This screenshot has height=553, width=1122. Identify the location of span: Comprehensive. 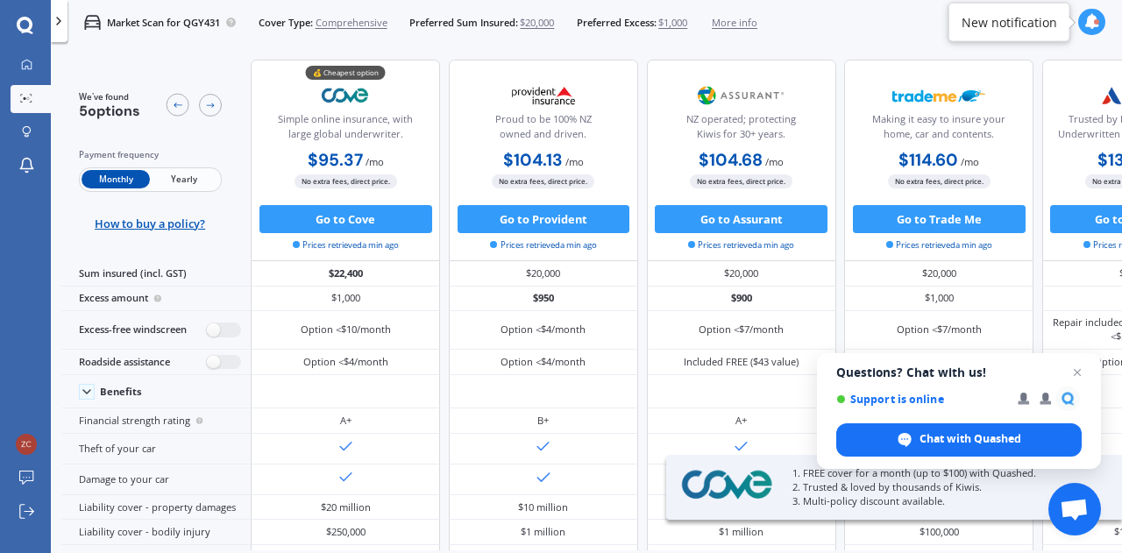
(351, 23).